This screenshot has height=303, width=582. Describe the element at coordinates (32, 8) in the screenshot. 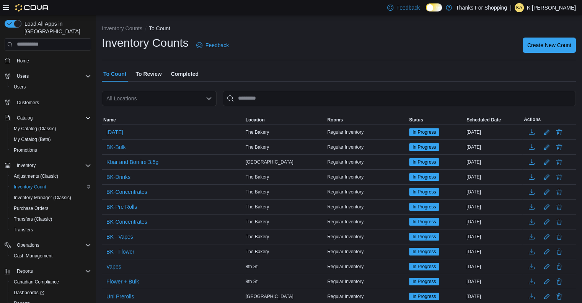

I see `img: Cova` at that location.